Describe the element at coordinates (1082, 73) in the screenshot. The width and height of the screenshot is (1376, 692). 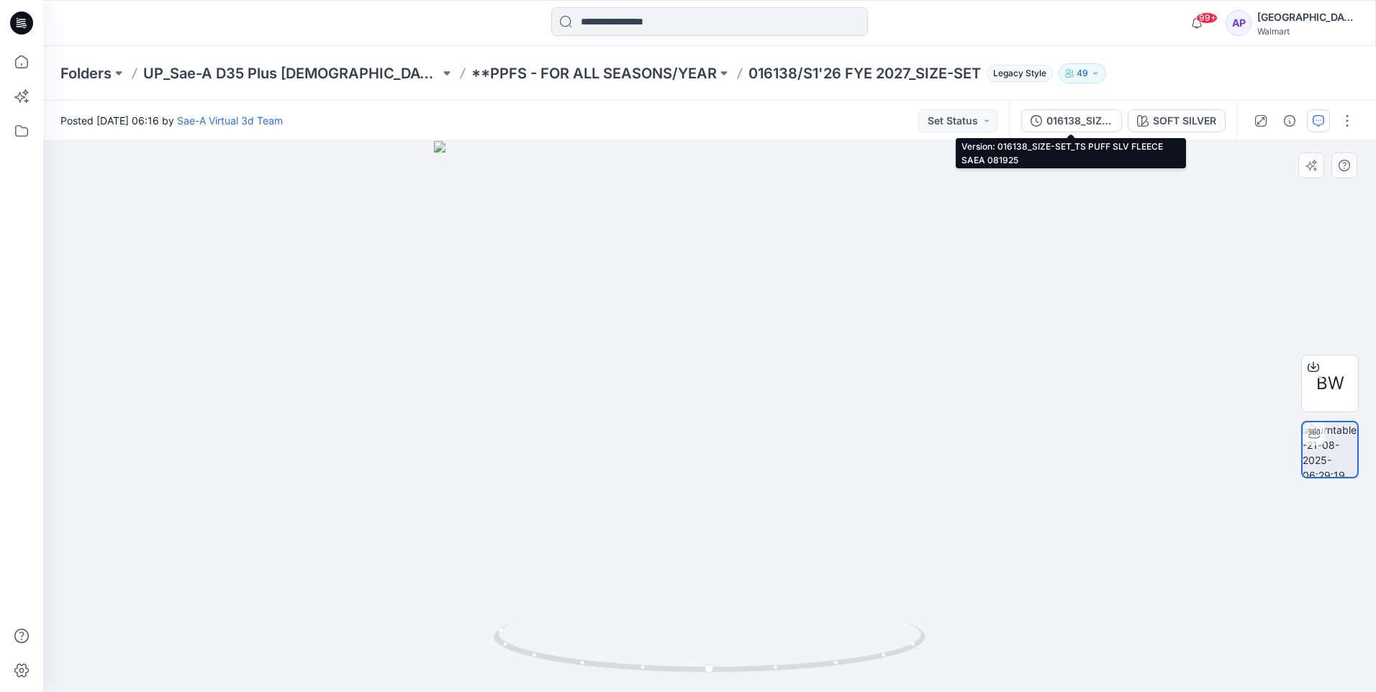
I see `button: 49` at that location.